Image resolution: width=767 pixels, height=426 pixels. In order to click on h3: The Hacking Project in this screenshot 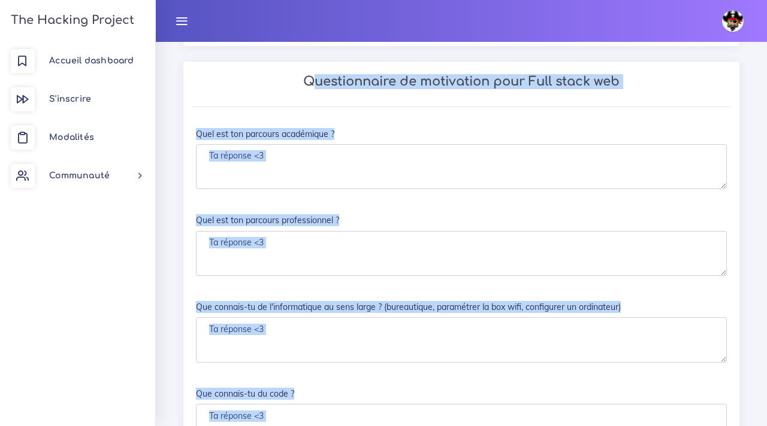, I will do `click(71, 20)`.